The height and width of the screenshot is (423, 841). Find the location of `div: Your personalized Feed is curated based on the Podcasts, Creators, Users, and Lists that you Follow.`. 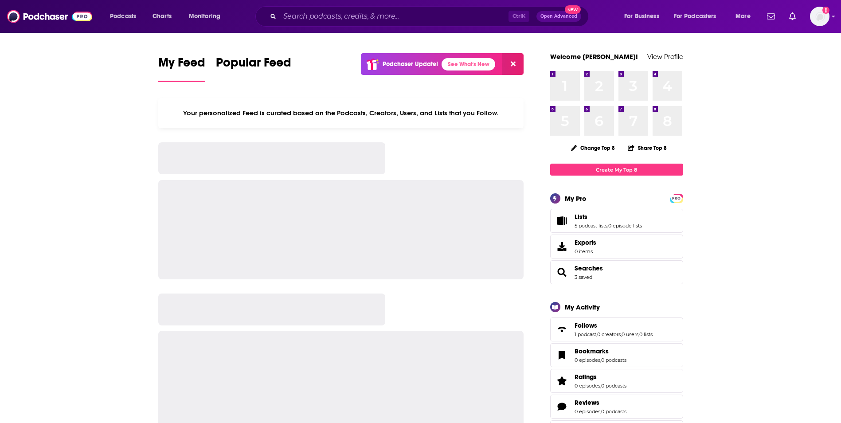

div: Your personalized Feed is curated based on the Podcasts, Creators, Users, and Lists that you Follow. is located at coordinates (341, 113).